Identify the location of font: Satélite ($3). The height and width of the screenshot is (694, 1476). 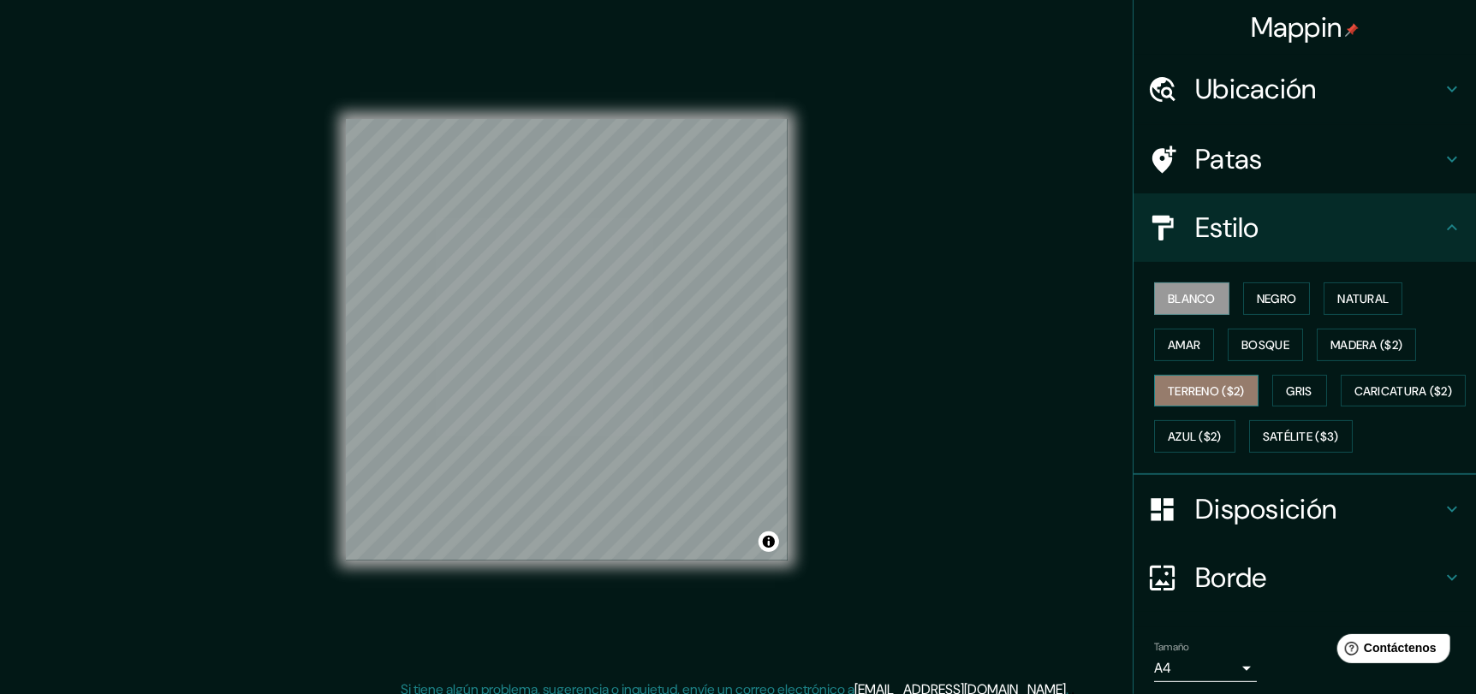
(1300, 437).